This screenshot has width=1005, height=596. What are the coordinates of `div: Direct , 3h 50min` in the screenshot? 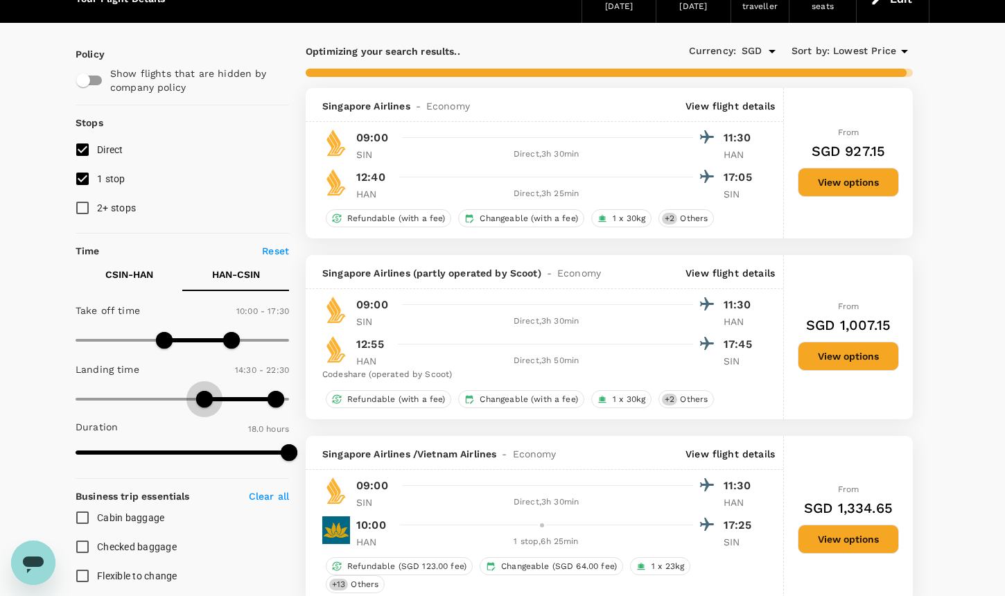 It's located at (546, 361).